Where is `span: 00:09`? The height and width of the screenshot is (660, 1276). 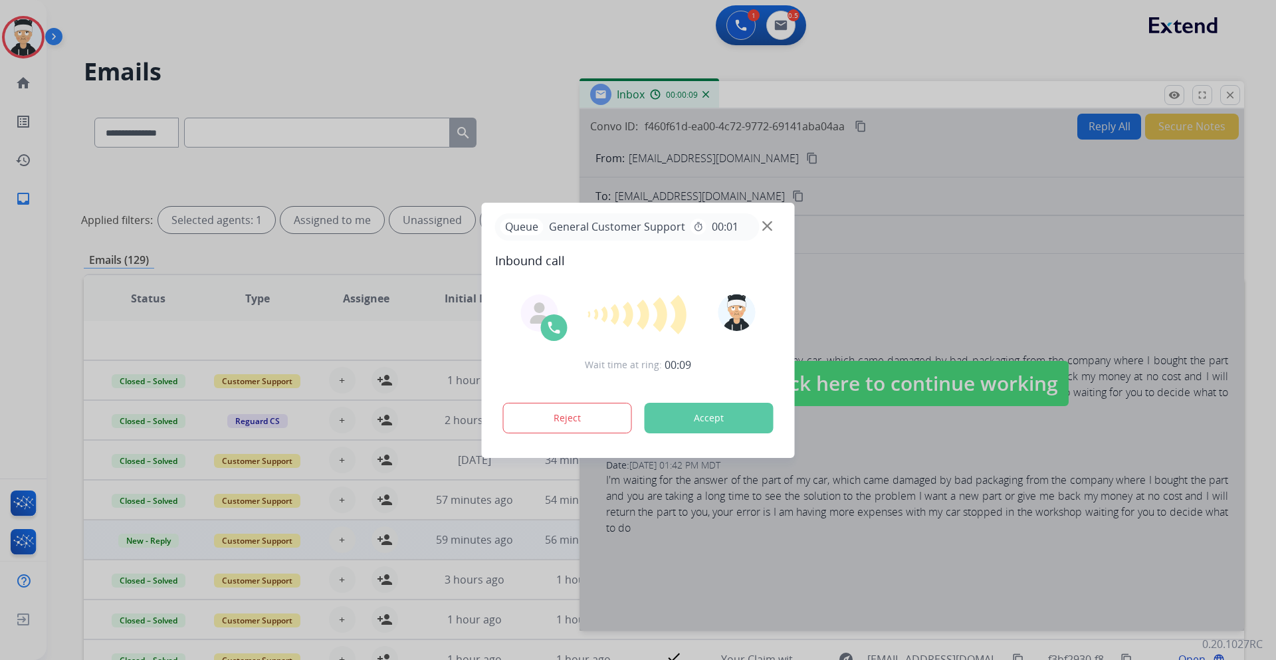 span: 00:09 is located at coordinates (678, 365).